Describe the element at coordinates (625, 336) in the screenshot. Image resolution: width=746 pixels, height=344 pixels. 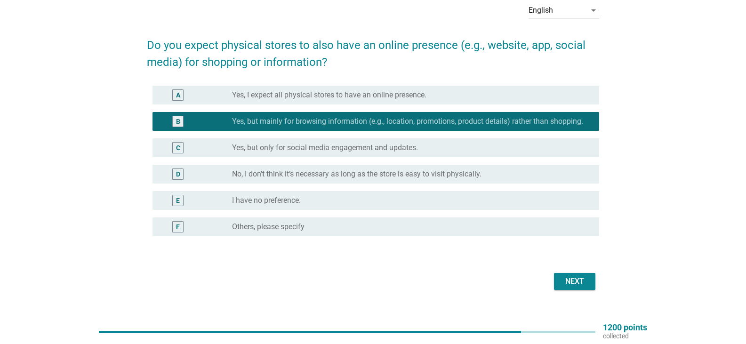
I see `p: collected` at that location.